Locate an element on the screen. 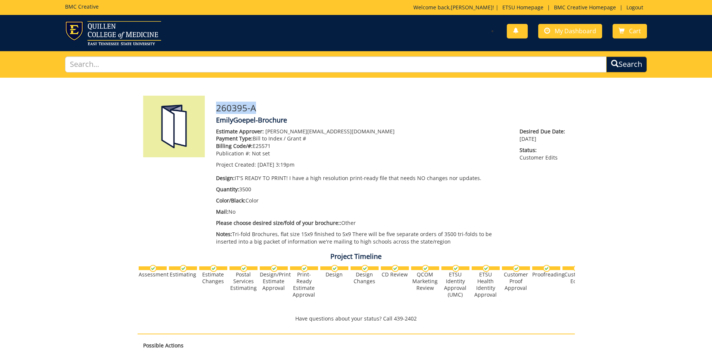  input: Search... is located at coordinates (336, 64).